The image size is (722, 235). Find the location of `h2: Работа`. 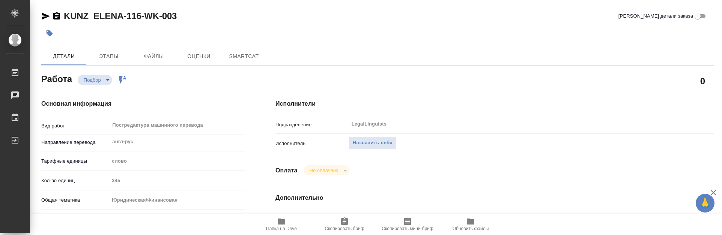

h2: Работа is located at coordinates (57, 78).